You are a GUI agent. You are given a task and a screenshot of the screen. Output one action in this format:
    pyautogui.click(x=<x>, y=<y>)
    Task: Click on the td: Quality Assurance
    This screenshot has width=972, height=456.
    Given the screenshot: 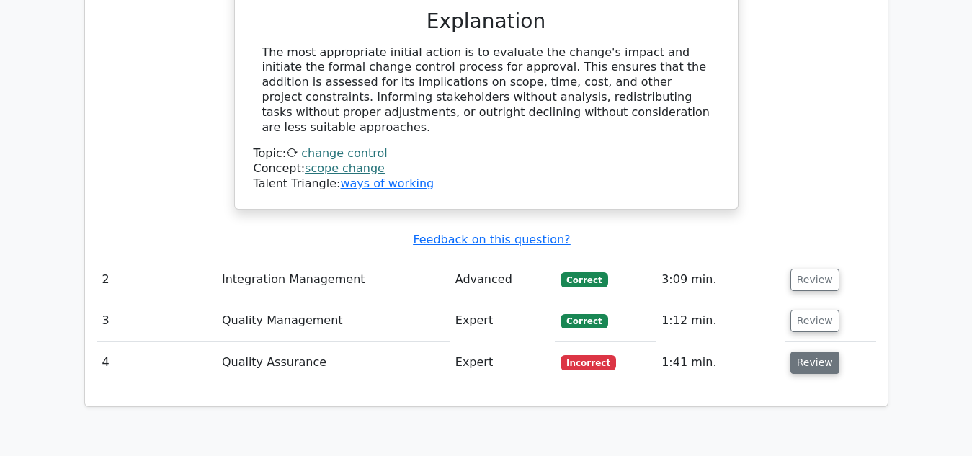 What is the action you would take?
    pyautogui.click(x=333, y=362)
    